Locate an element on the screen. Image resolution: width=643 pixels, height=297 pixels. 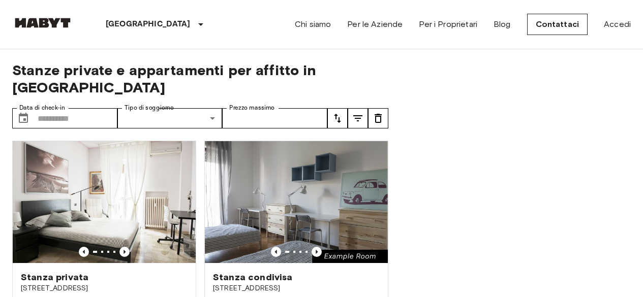
a: Blog is located at coordinates (502, 24).